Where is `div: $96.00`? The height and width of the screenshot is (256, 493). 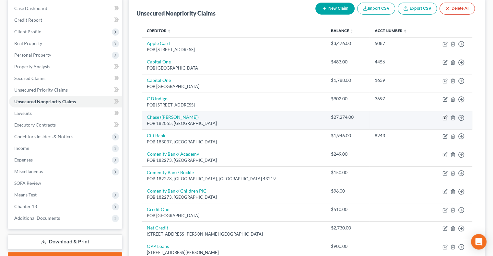
div: $96.00 is located at coordinates (347, 191).